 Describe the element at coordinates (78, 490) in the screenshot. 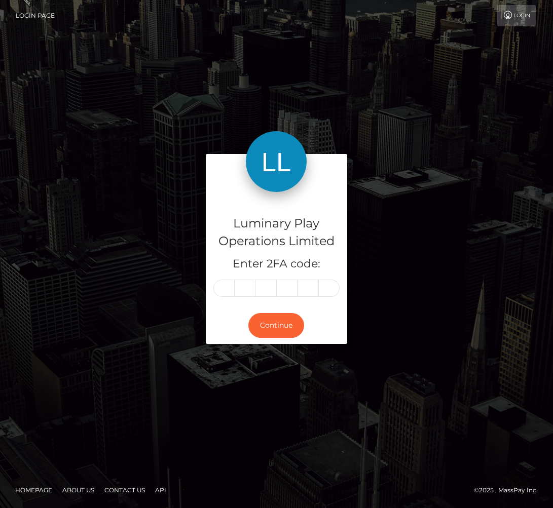

I see `a: About Us` at that location.